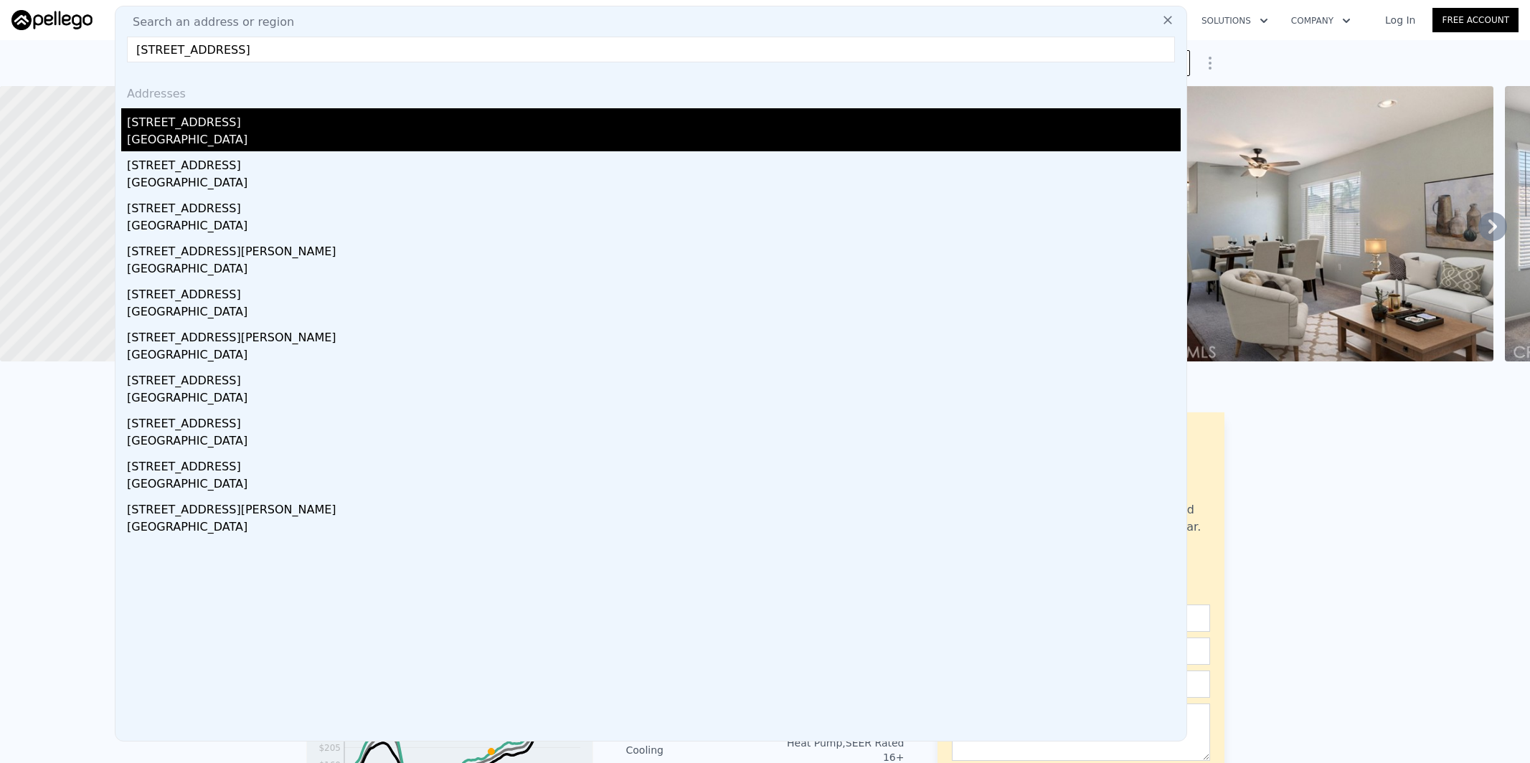 This screenshot has height=763, width=1530. What do you see at coordinates (650, 49) in the screenshot?
I see `input: Enter an address, city, region, neighborhood or zip code` at bounding box center [650, 49].